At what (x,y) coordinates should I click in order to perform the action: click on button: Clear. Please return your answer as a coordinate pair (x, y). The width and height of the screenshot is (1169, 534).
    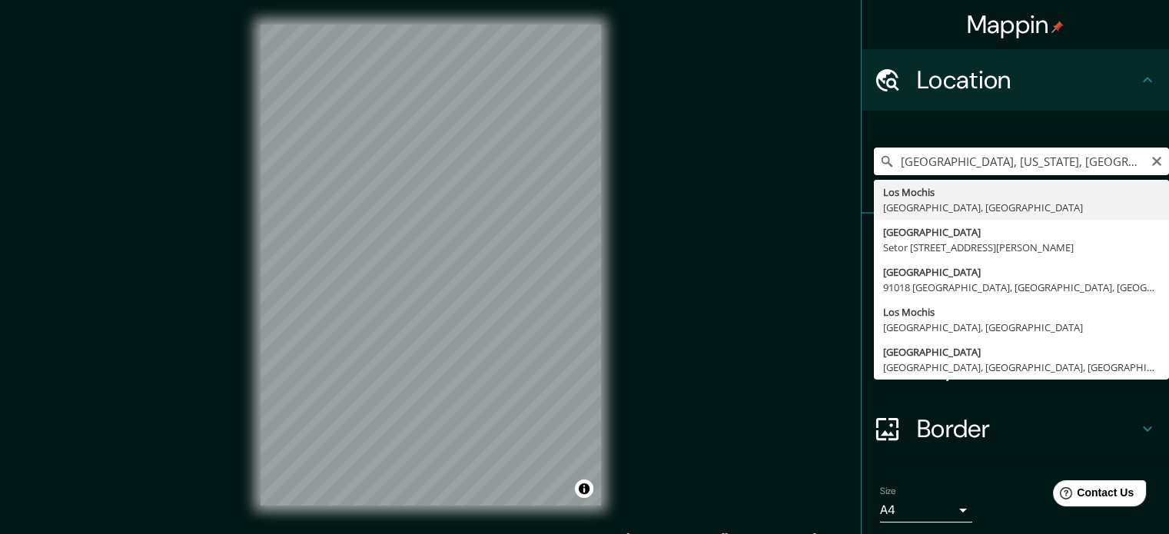
    Looking at the image, I should click on (1156, 160).